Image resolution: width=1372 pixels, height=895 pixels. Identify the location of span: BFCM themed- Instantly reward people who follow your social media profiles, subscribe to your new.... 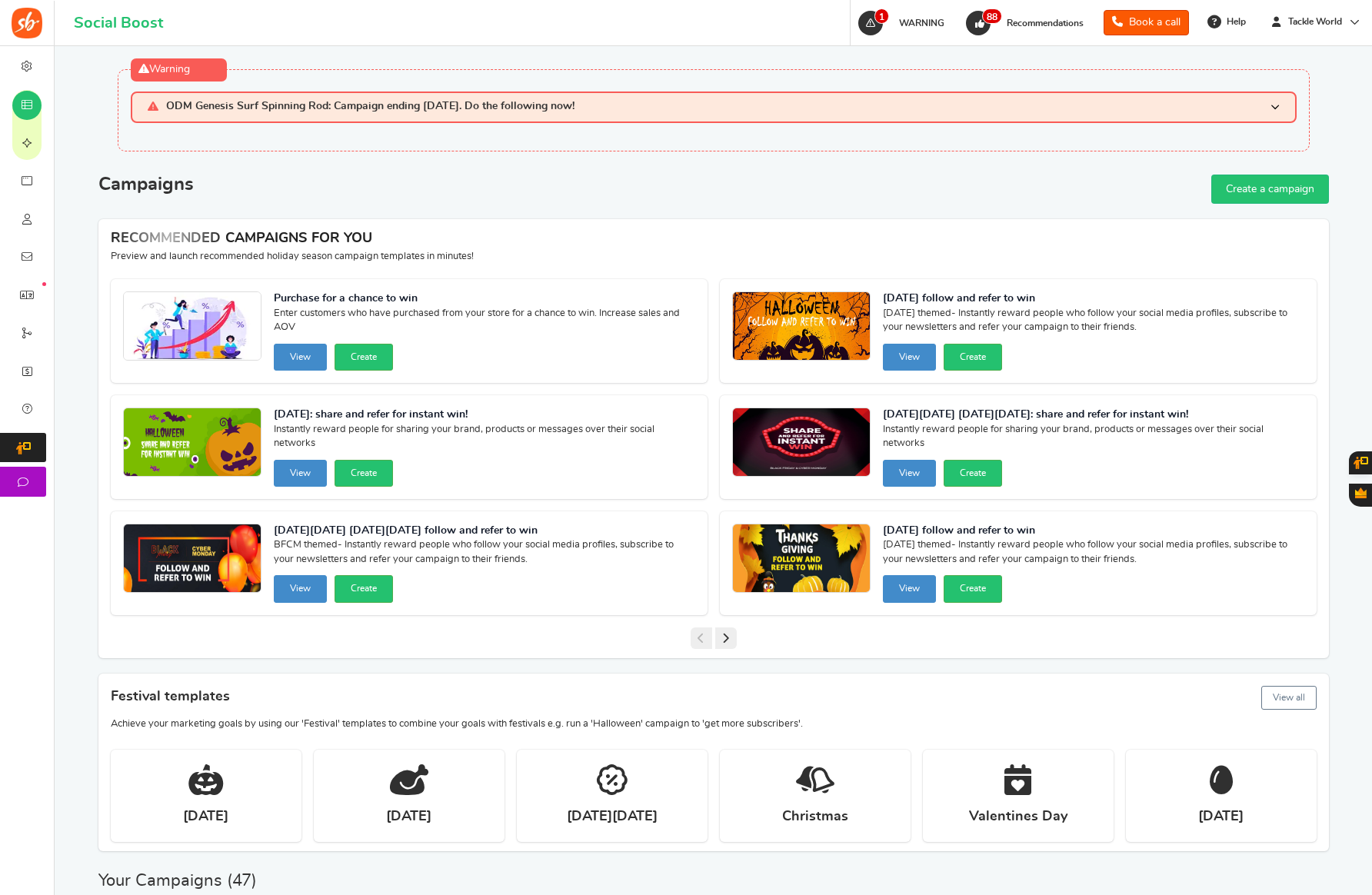
(485, 554).